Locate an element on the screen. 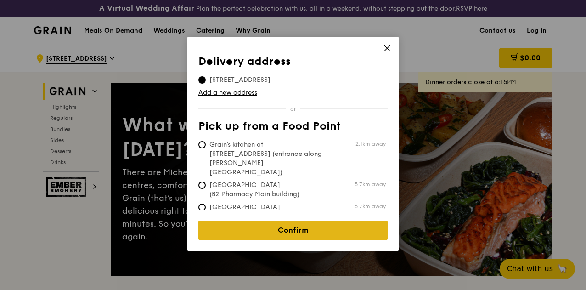 The image size is (586, 290). th: Pick up from a Food Point is located at coordinates (293, 128).